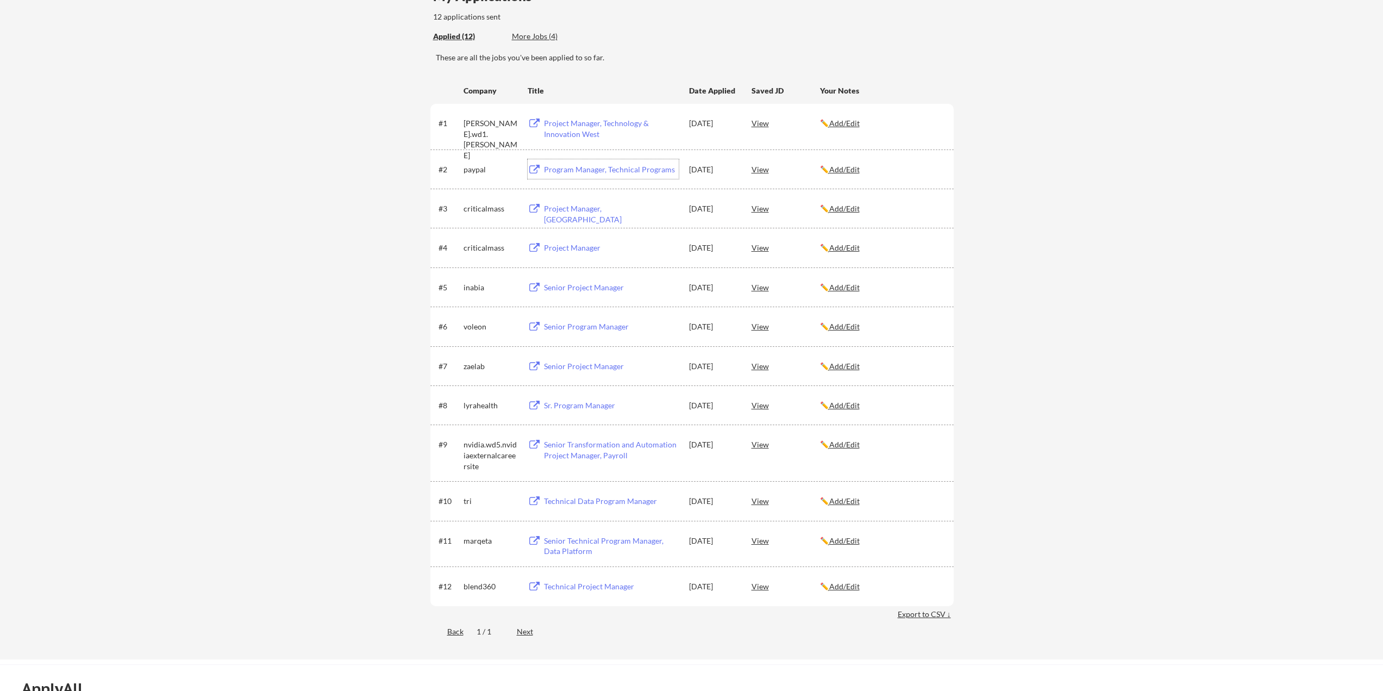  I want to click on div: Title, so click(603, 91).